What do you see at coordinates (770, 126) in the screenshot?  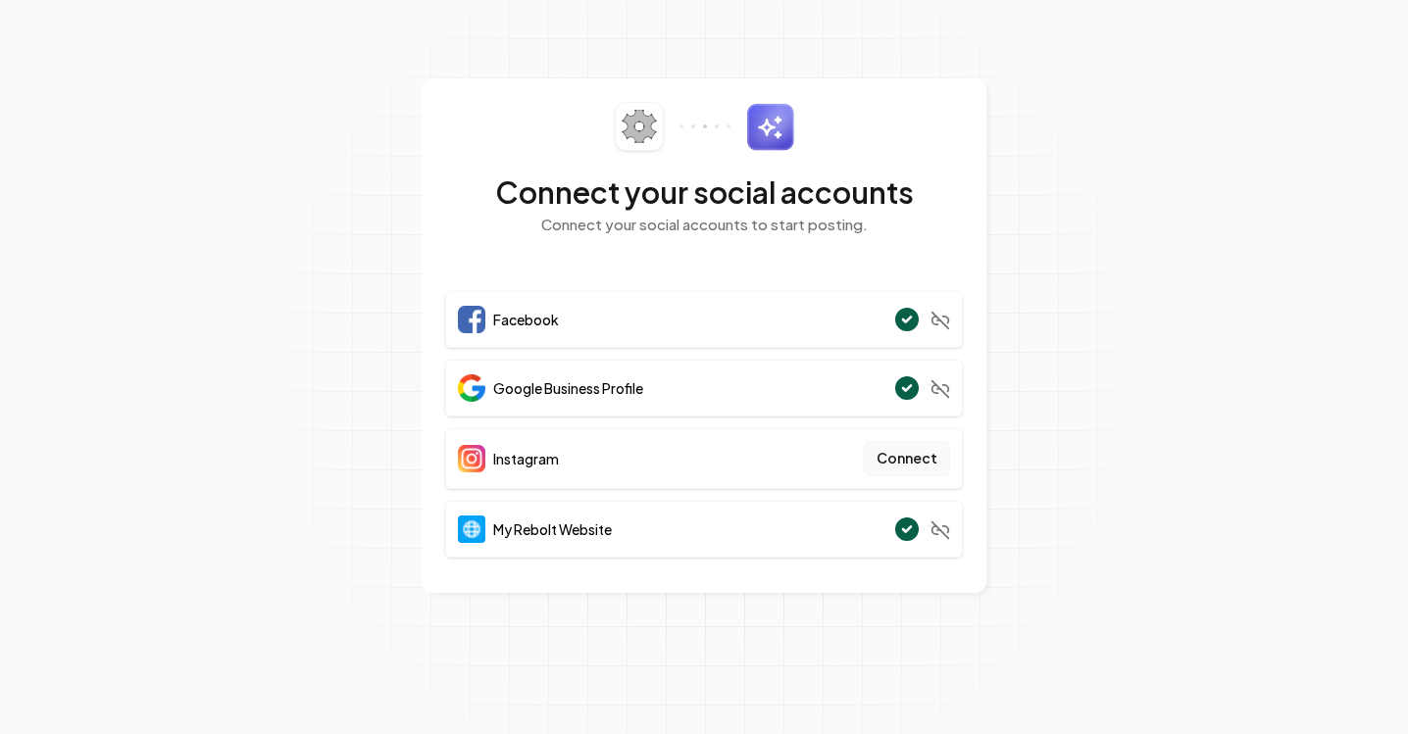 I see `img: sparkles.svg` at bounding box center [770, 126].